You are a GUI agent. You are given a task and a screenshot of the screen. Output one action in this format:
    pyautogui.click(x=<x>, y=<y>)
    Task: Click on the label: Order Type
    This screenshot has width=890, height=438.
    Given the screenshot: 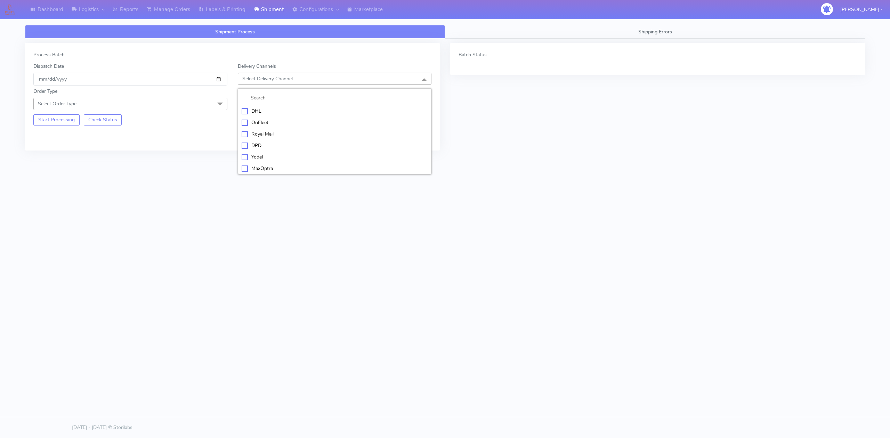 What is the action you would take?
    pyautogui.click(x=45, y=91)
    